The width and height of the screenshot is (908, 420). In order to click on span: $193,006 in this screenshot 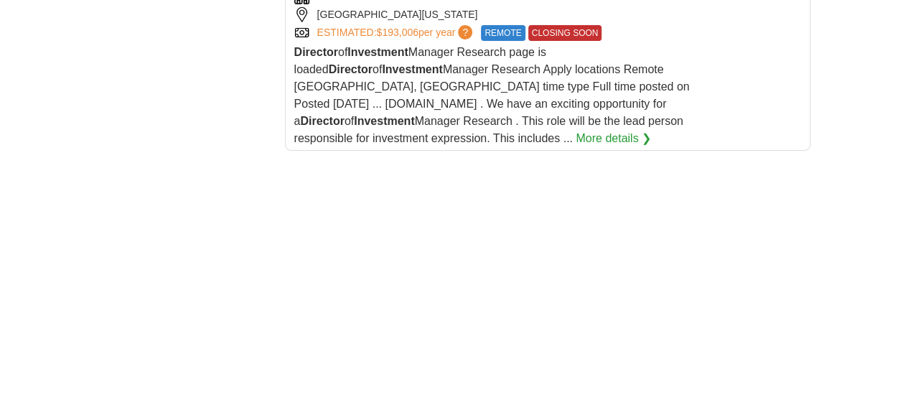, I will do `click(397, 32)`.